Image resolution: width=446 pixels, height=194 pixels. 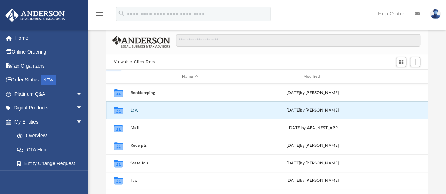 I want to click on a: Overview, so click(x=51, y=136).